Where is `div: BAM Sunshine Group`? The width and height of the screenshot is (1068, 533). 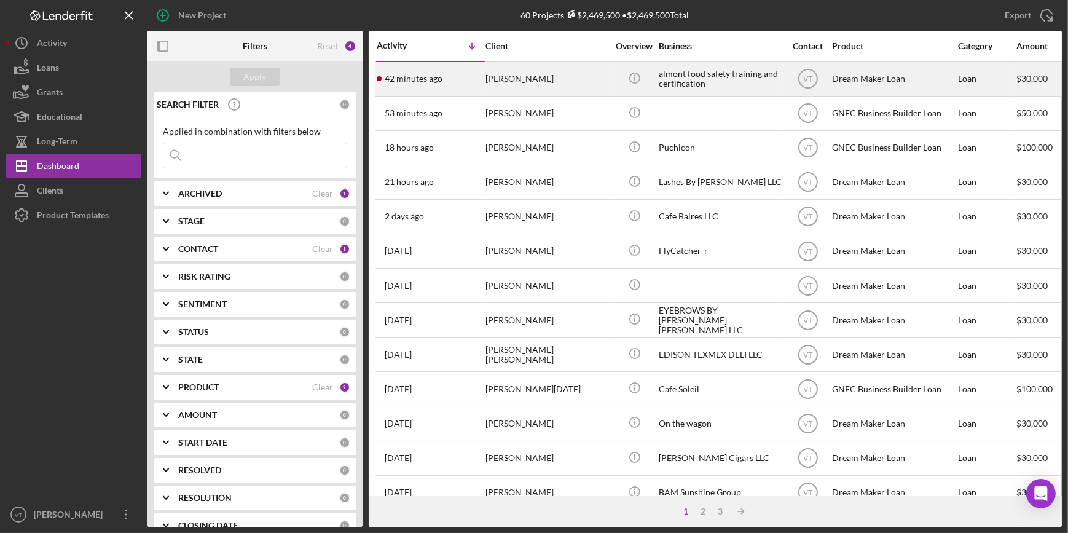
div: BAM Sunshine Group is located at coordinates (720, 492).